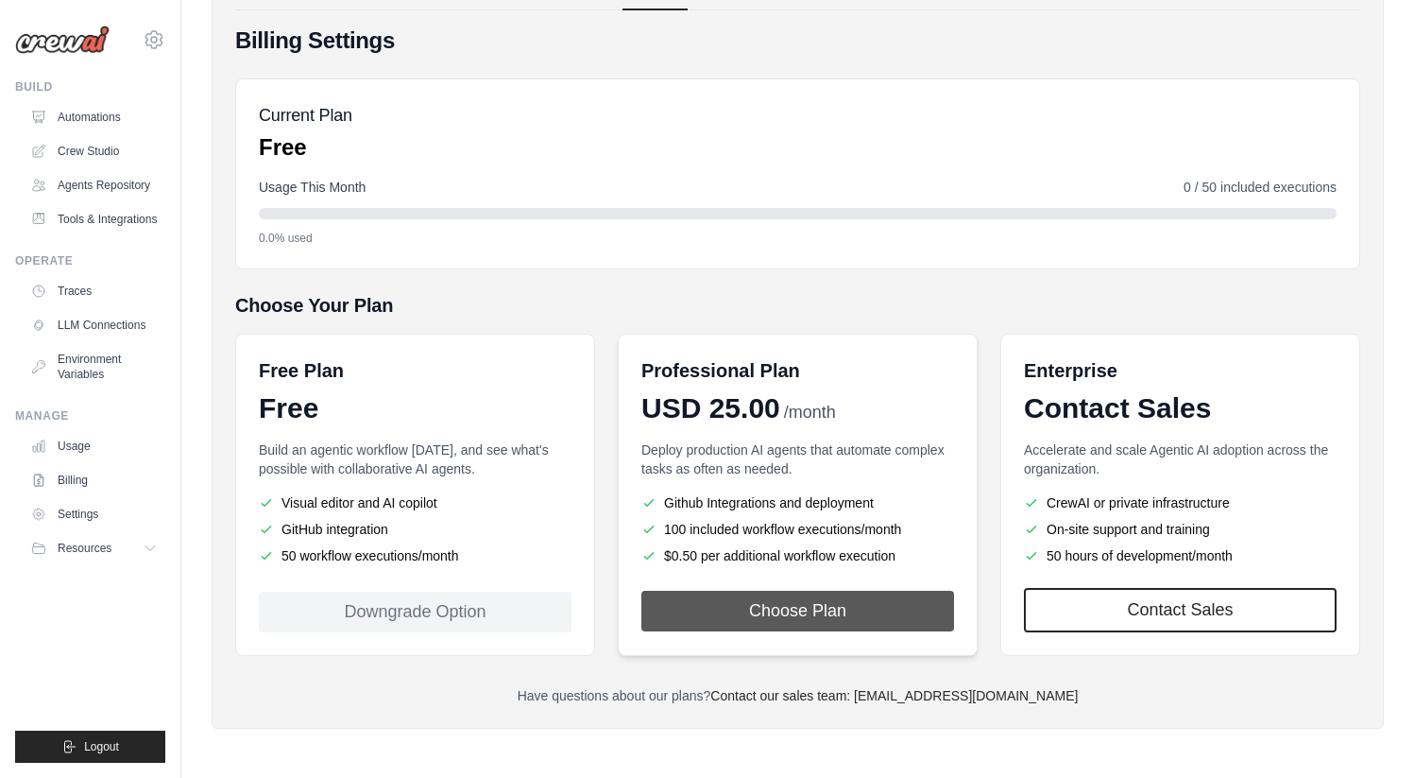  Describe the element at coordinates (797, 695) in the screenshot. I see `p: Have questions about our plans?` at that location.